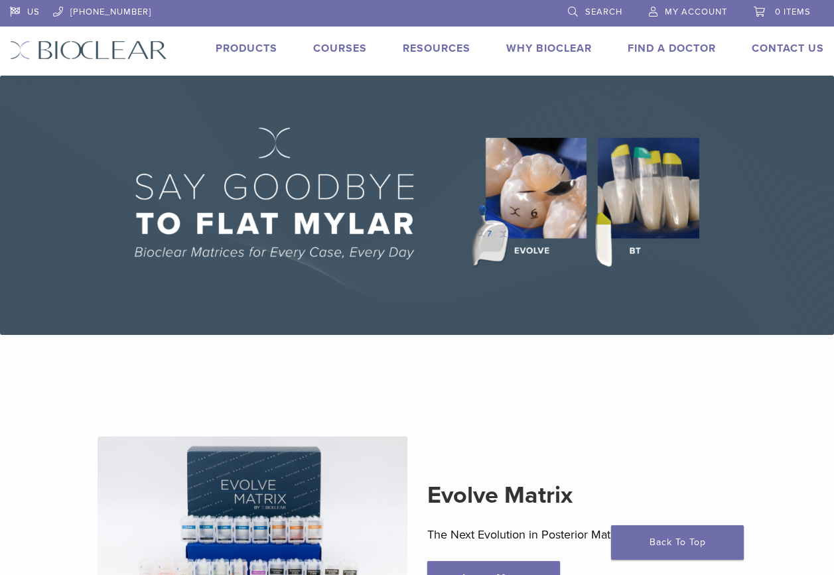  Describe the element at coordinates (246, 48) in the screenshot. I see `a: Products` at that location.